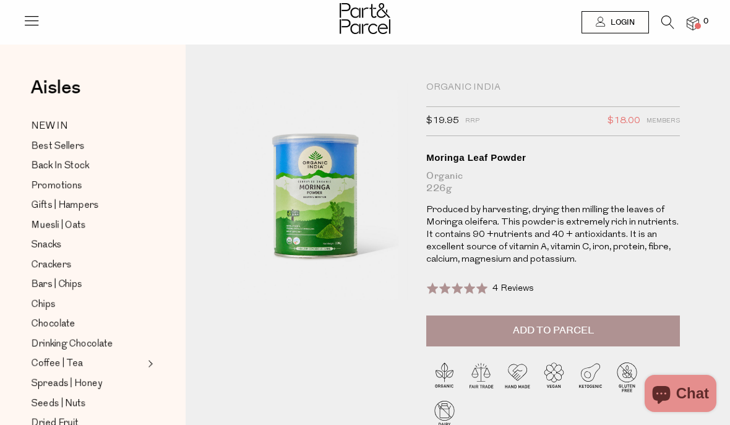  What do you see at coordinates (365, 19) in the screenshot?
I see `img: Part&Parcel` at bounding box center [365, 19].